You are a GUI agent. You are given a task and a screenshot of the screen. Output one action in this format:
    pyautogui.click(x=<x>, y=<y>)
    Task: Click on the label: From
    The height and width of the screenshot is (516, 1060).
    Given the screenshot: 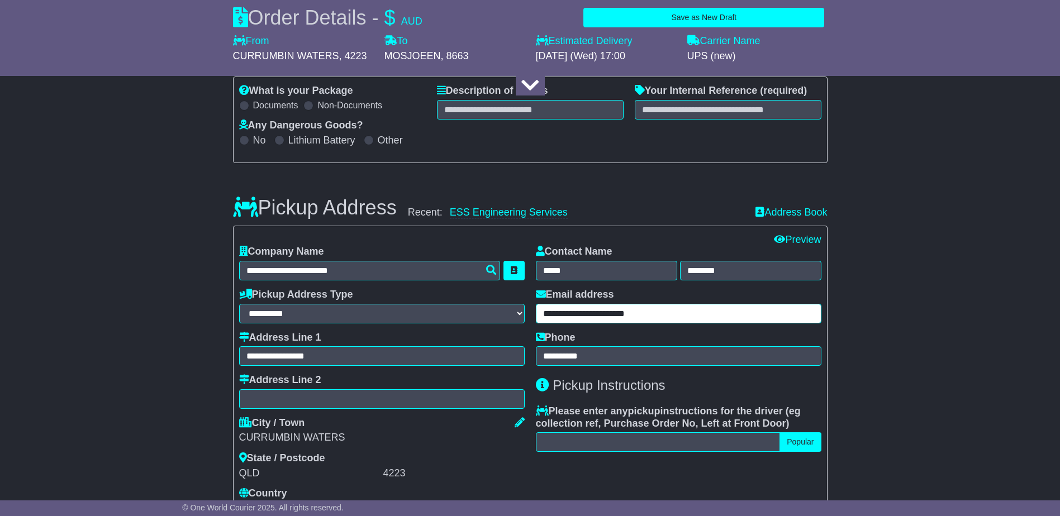 What is the action you would take?
    pyautogui.click(x=251, y=41)
    